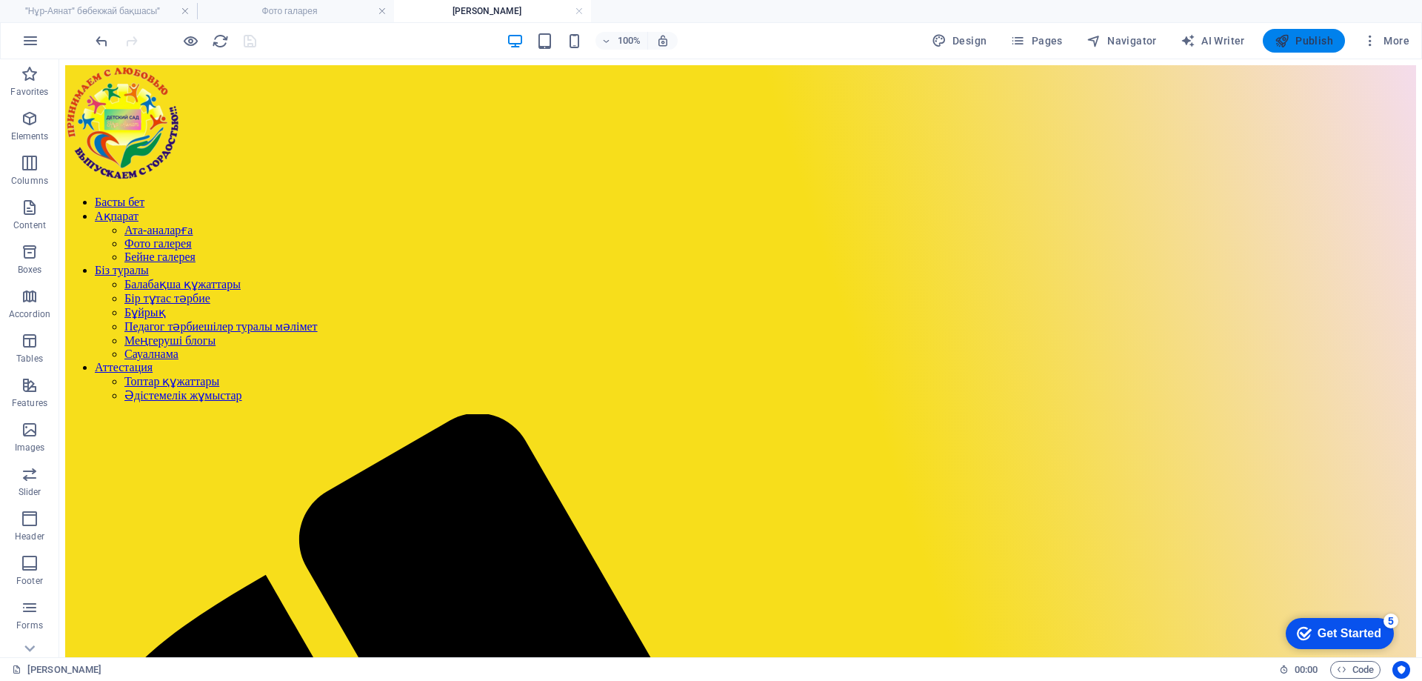 The width and height of the screenshot is (1422, 681). I want to click on h6: 100%, so click(629, 41).